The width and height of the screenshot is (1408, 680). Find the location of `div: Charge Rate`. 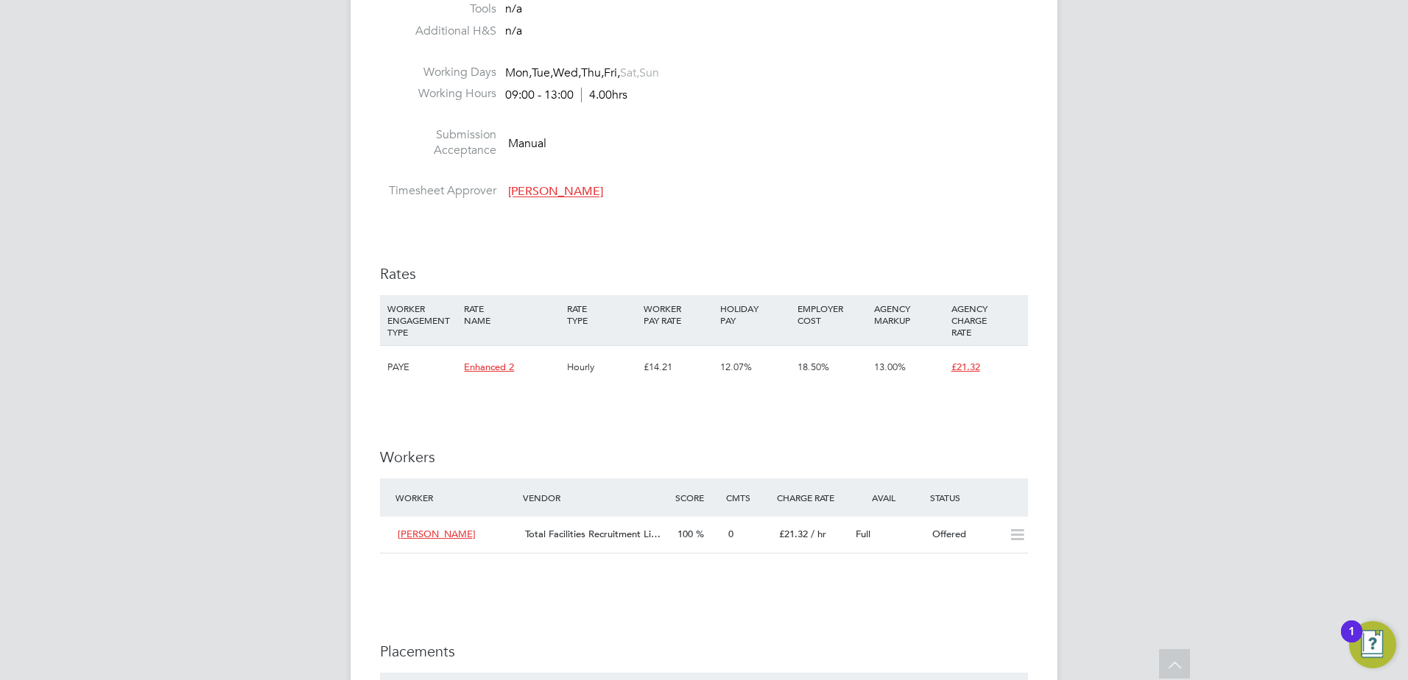

div: Charge Rate is located at coordinates (812, 498).